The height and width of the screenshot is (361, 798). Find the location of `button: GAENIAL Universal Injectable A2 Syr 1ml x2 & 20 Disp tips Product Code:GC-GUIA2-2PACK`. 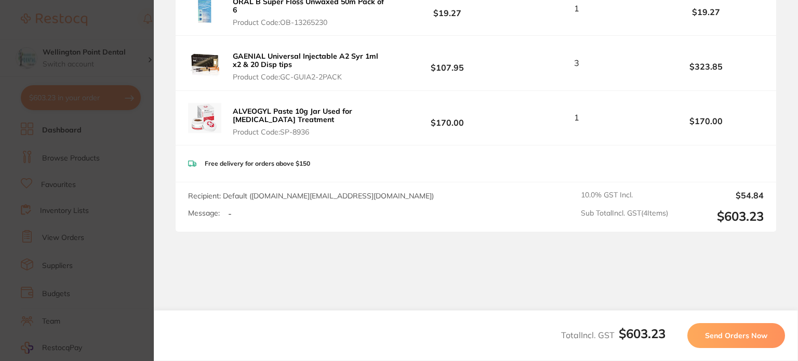

button: GAENIAL Universal Injectable A2 Syr 1ml x2 & 20 Disp tips Product Code:GC-GUIA2-2PACK is located at coordinates (310, 67).